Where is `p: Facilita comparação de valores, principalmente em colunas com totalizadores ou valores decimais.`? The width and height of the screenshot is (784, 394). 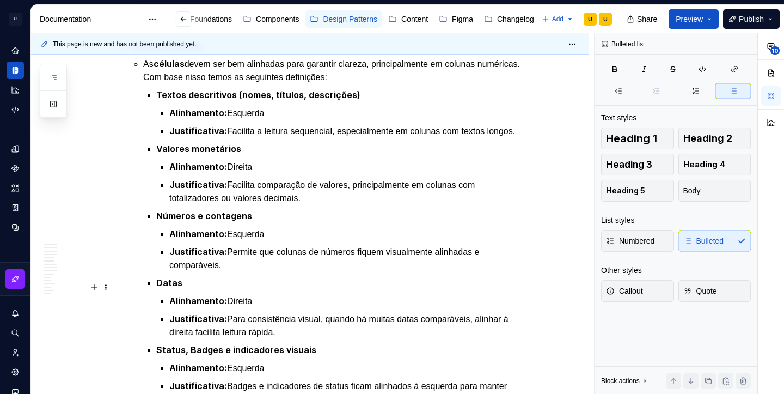 p: Facilita comparação de valores, principalmente em colunas com totalizadores ou valores decimais. is located at coordinates (349, 191).